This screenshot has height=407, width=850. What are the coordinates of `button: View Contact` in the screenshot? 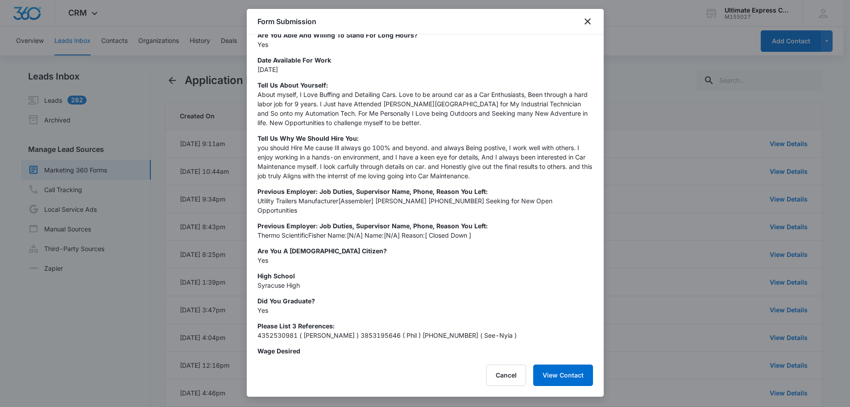 It's located at (563, 375).